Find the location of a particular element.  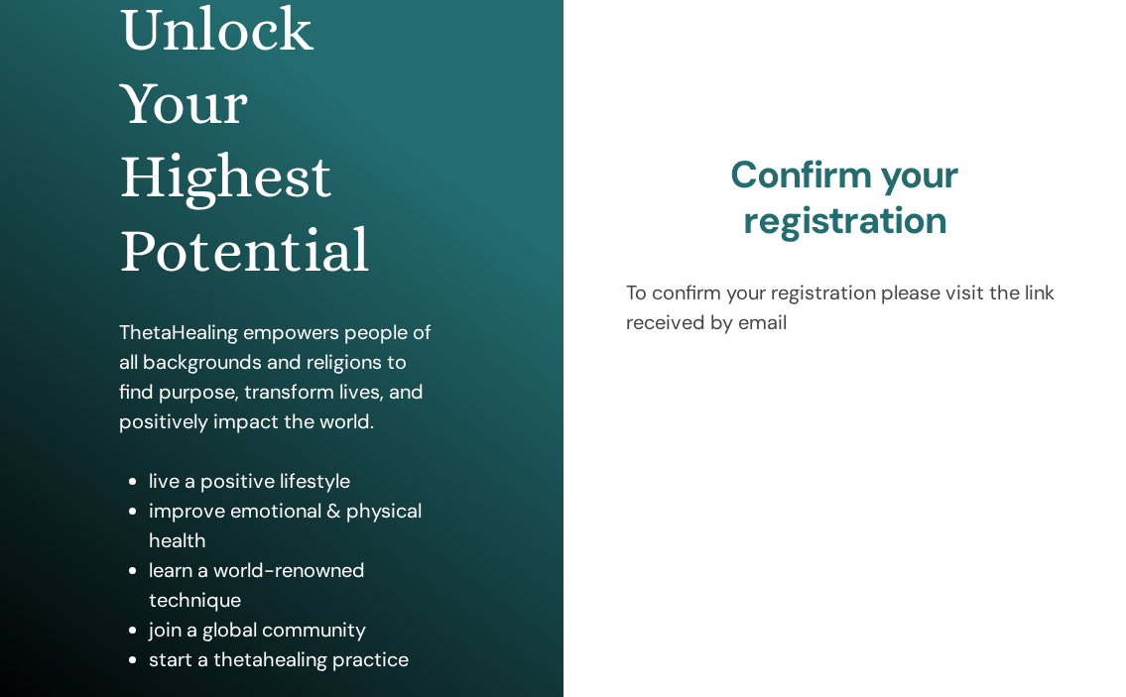

li: join a global community is located at coordinates (297, 630).